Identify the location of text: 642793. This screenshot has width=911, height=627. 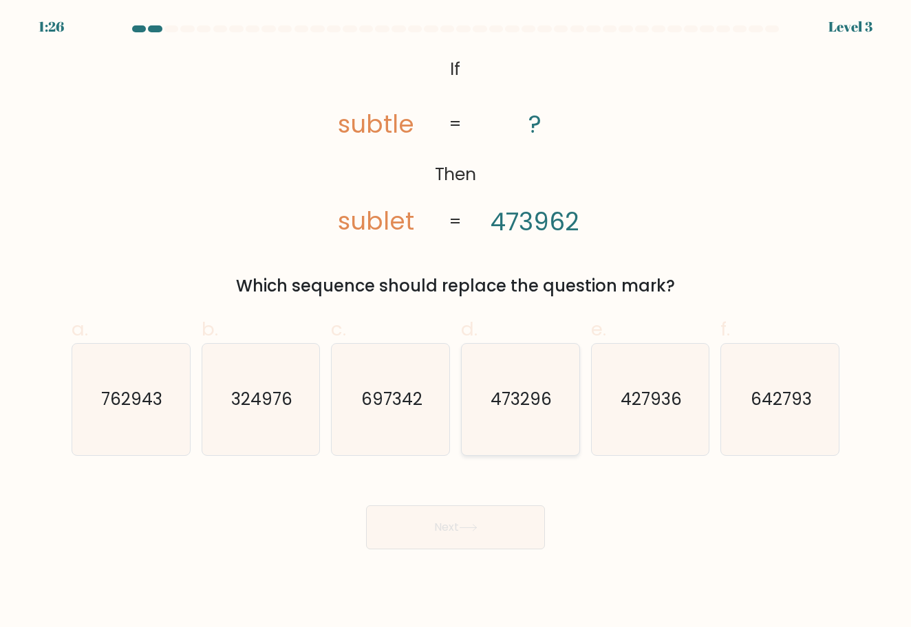
(781, 399).